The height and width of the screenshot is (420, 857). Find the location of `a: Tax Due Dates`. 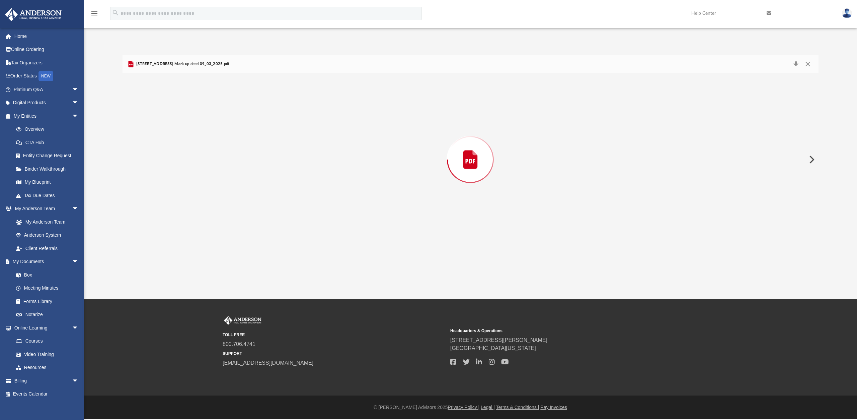

a: Tax Due Dates is located at coordinates (49, 195).